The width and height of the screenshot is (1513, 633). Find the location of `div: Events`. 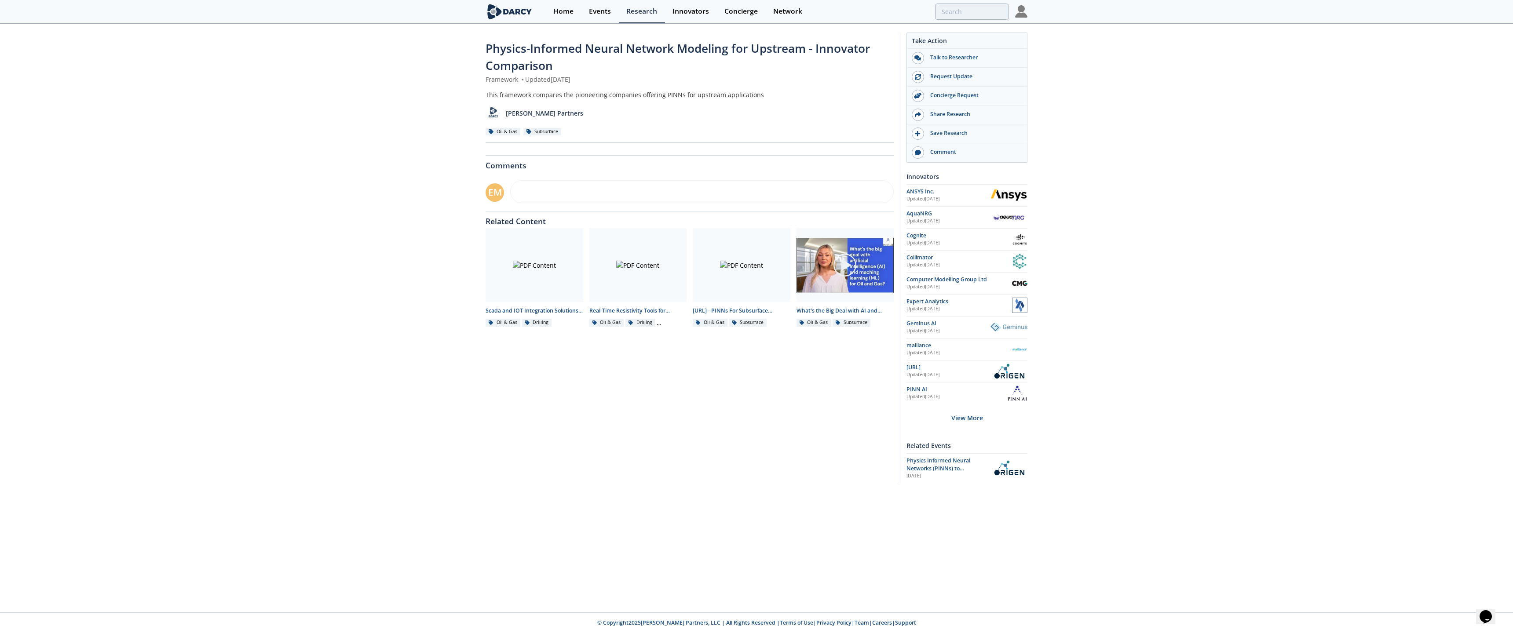

div: Events is located at coordinates (600, 11).